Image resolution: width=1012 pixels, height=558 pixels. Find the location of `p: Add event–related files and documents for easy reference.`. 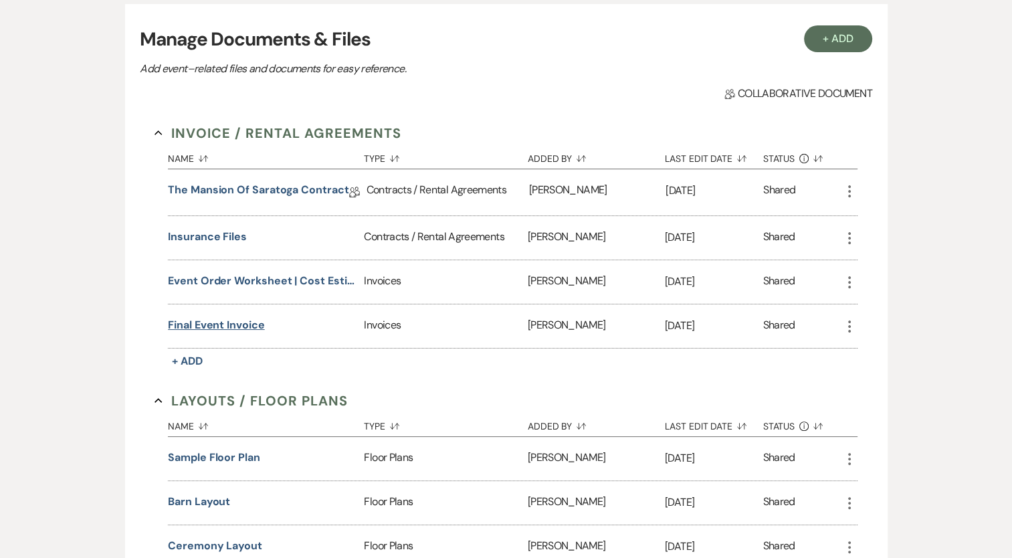

p: Add event–related files and documents for easy reference. is located at coordinates (374, 69).